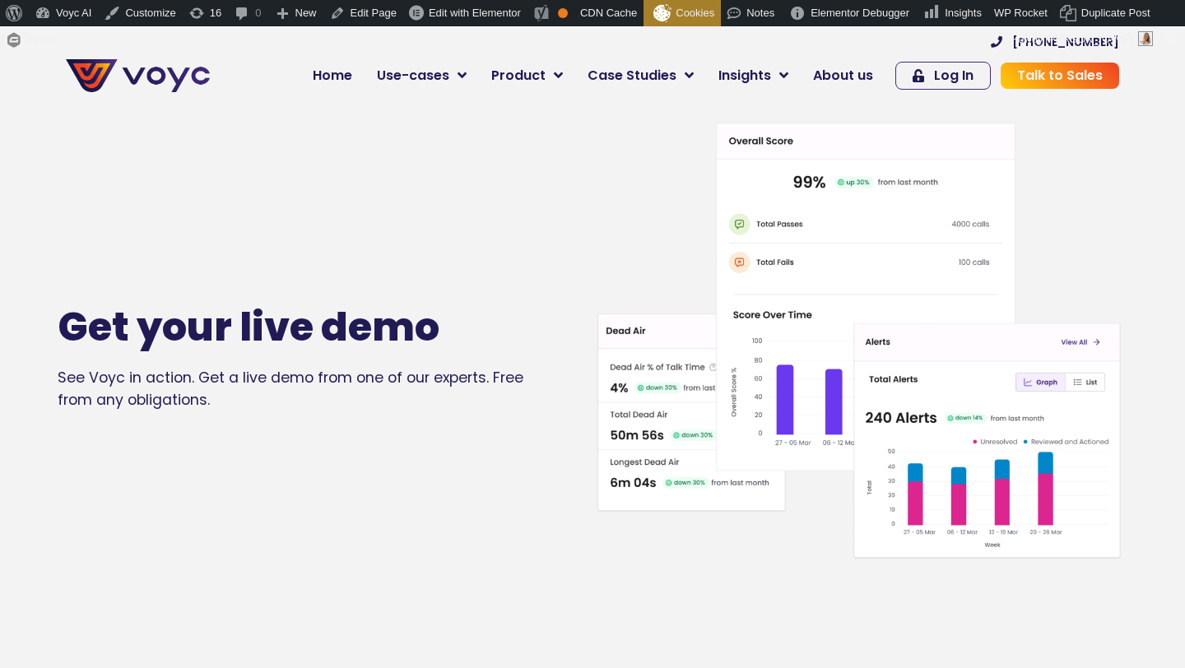 Image resolution: width=1185 pixels, height=668 pixels. What do you see at coordinates (745, 76) in the screenshot?
I see `span: Insights` at bounding box center [745, 76].